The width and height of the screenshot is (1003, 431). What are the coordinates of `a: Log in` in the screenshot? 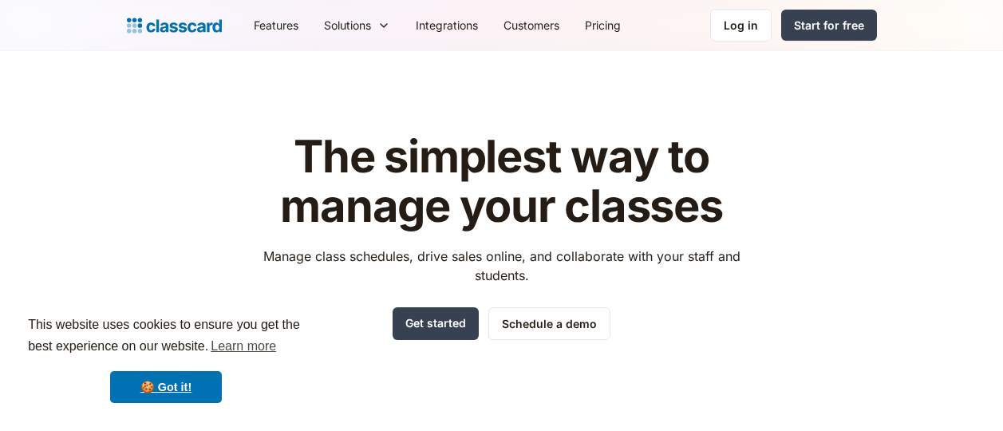 It's located at (741, 25).